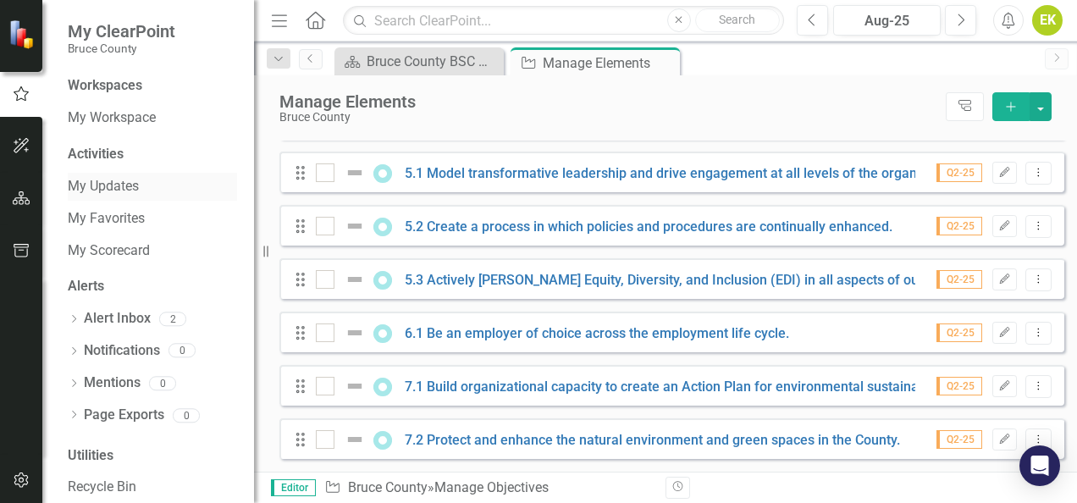  I want to click on img: ClearPoint Strategy, so click(23, 34).